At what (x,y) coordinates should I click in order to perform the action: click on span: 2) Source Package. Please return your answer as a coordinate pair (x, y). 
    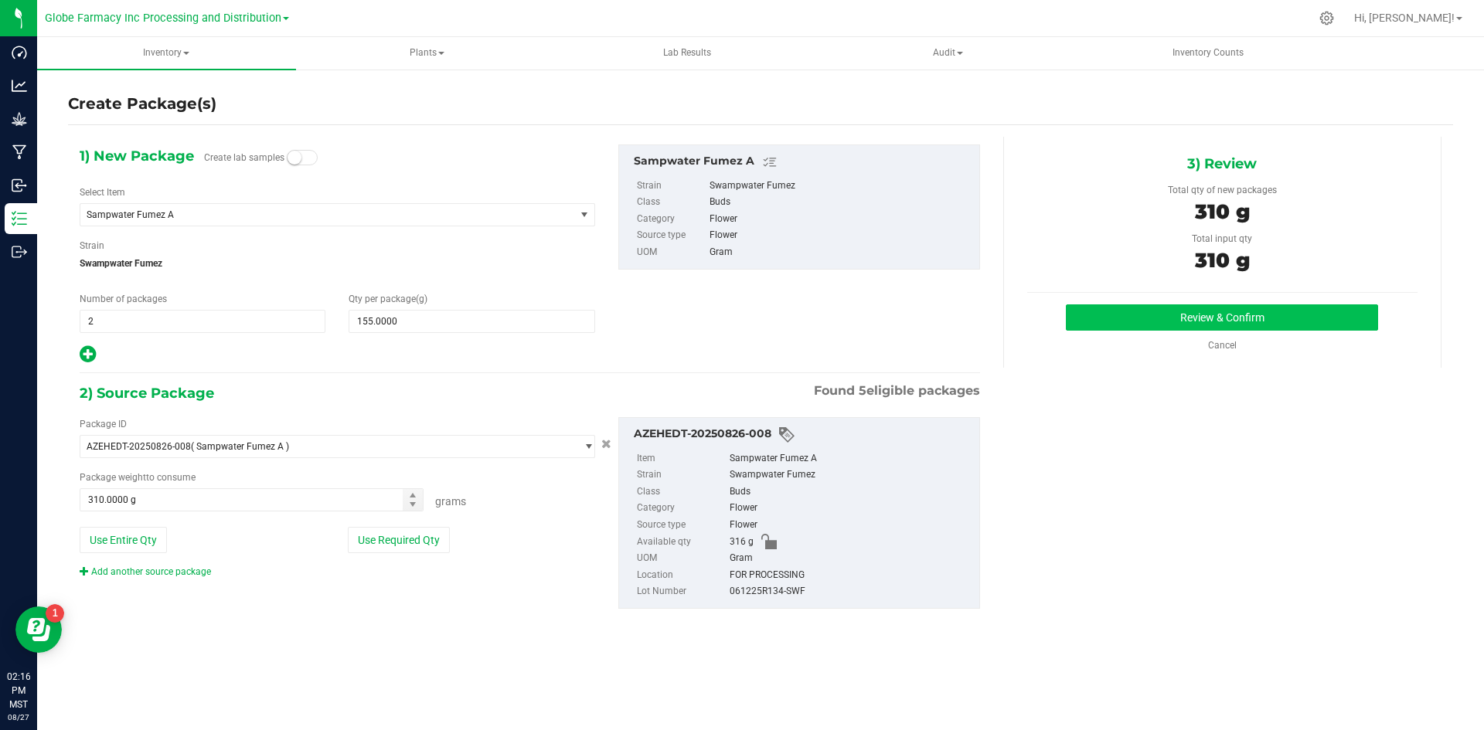
    Looking at the image, I should click on (147, 393).